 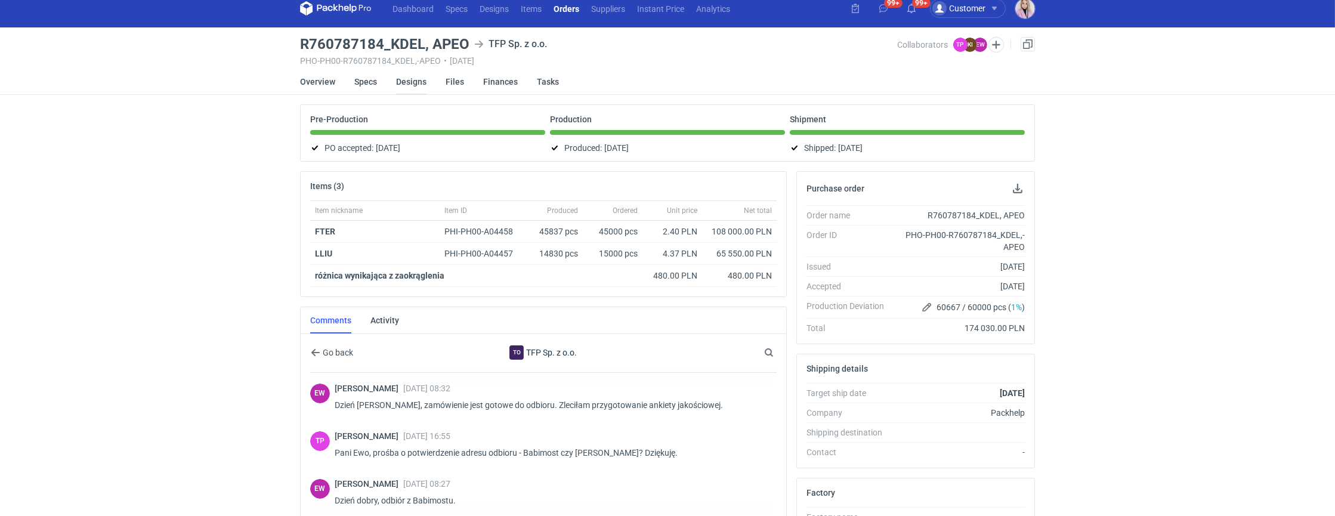 What do you see at coordinates (454, 82) in the screenshot?
I see `a: Files` at bounding box center [454, 82].